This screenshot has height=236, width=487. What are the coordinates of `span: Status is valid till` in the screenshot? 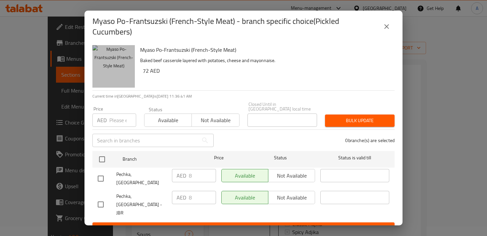 It's located at (355, 157).